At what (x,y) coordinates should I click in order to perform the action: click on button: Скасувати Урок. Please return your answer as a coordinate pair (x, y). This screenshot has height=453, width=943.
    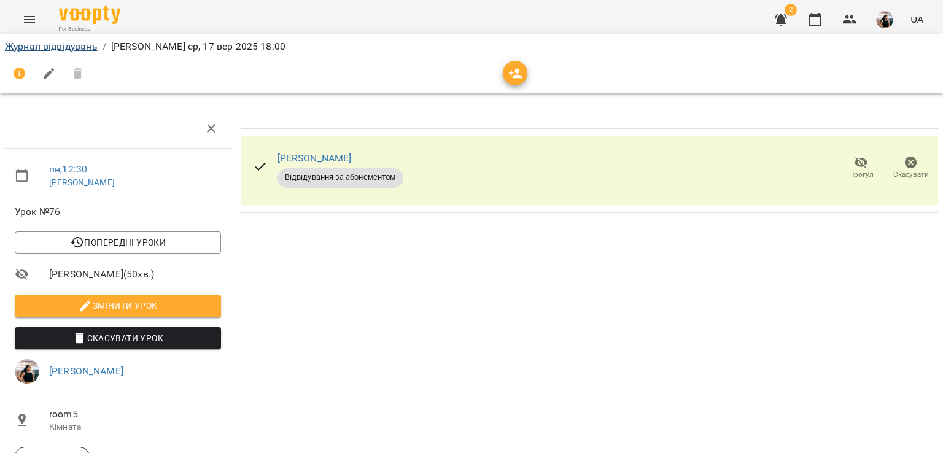
    Looking at the image, I should click on (118, 338).